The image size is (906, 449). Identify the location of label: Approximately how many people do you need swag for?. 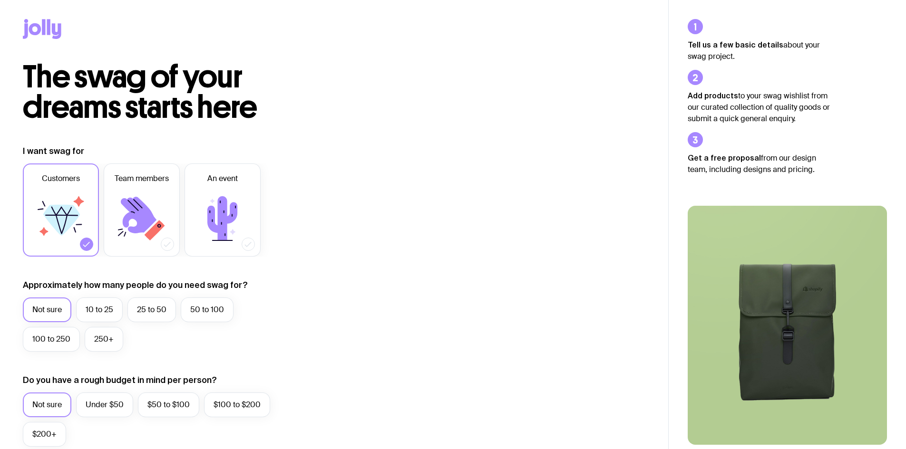
(135, 285).